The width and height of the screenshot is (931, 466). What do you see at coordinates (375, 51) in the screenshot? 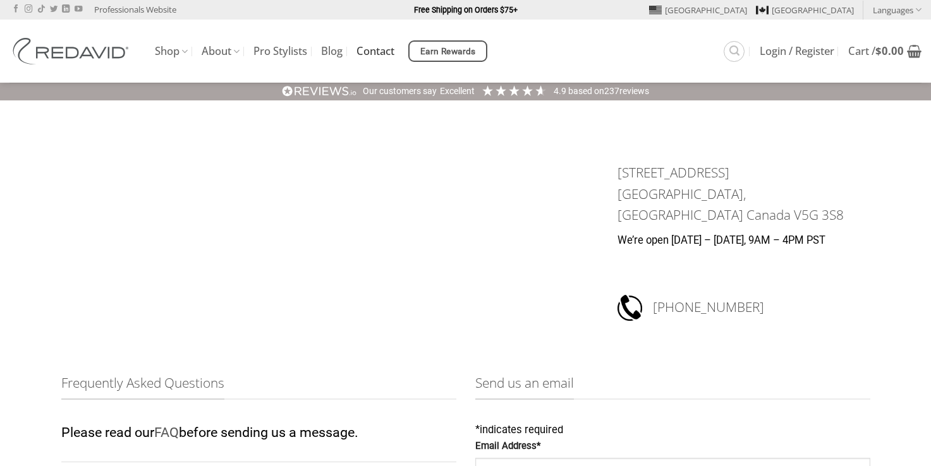
I see `a: Contact` at bounding box center [375, 51].